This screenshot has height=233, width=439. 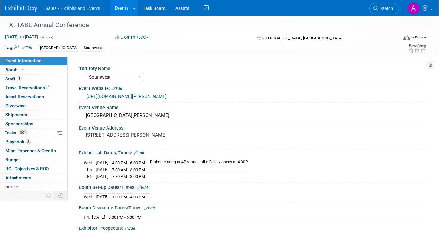 I want to click on span: Booth, so click(x=15, y=70).